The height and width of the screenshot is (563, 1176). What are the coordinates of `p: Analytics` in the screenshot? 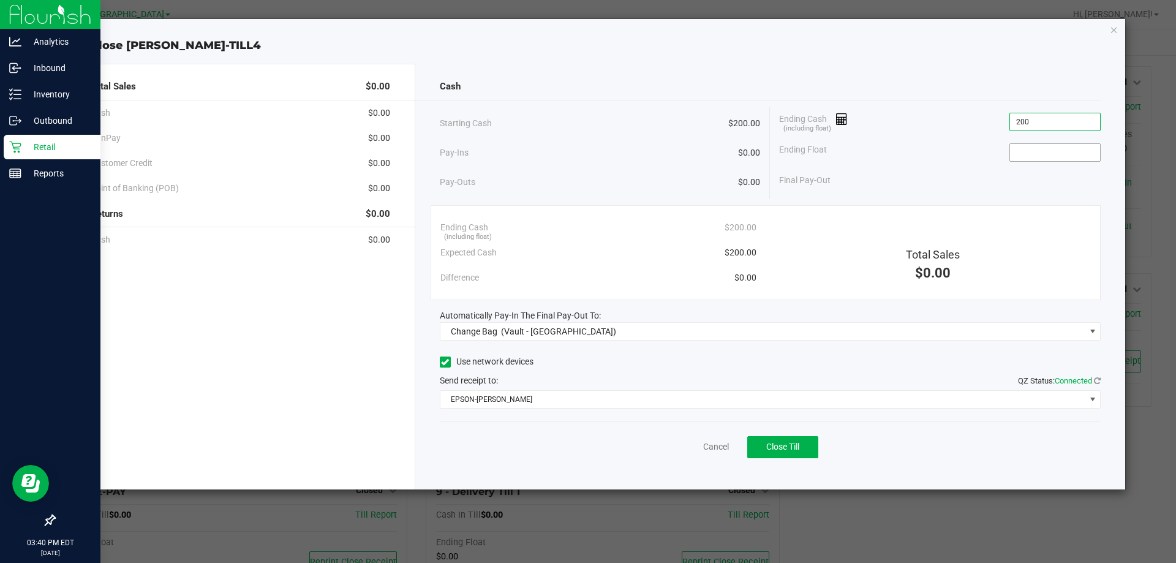 It's located at (58, 42).